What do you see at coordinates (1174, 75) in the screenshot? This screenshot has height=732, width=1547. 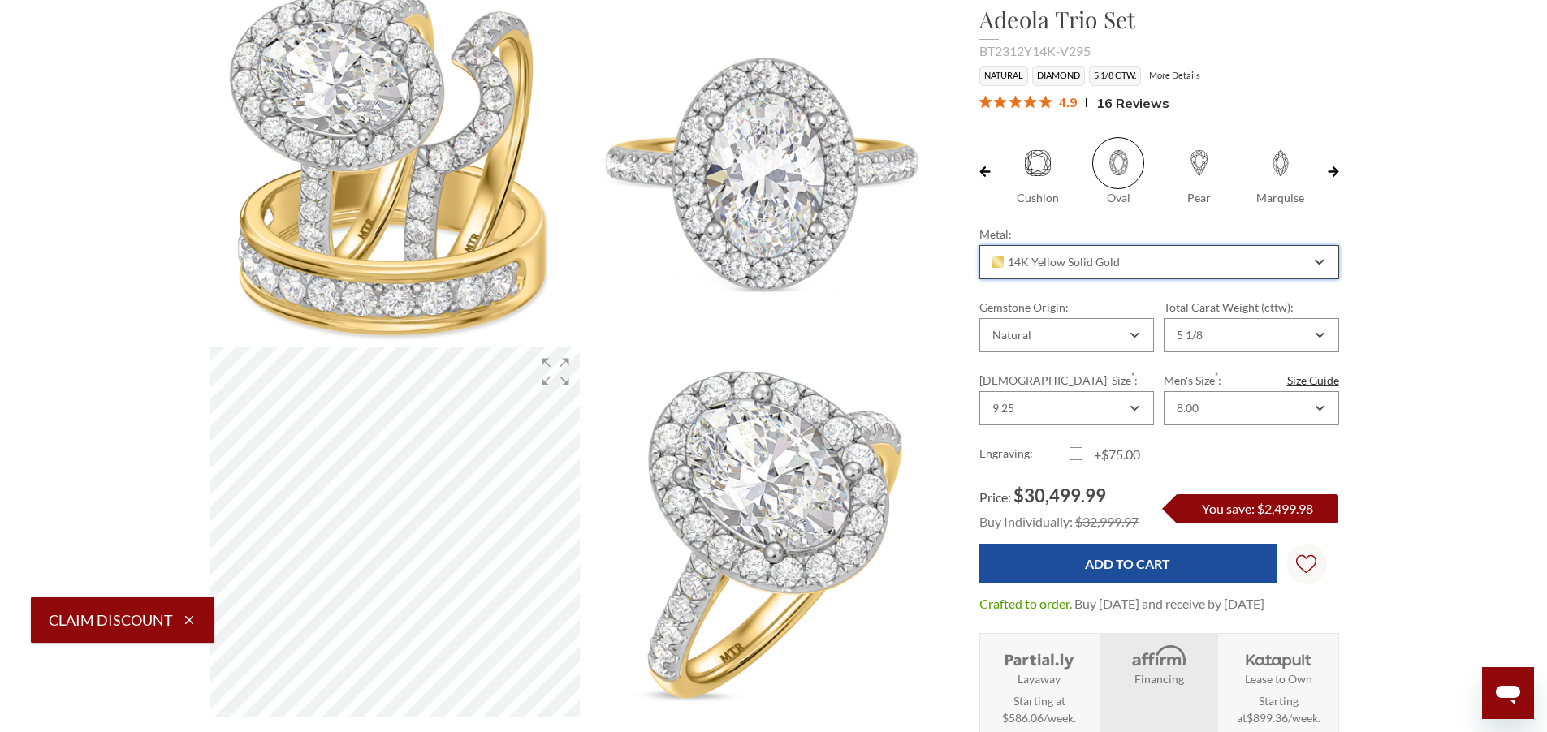 I see `a: More Details` at bounding box center [1174, 75].